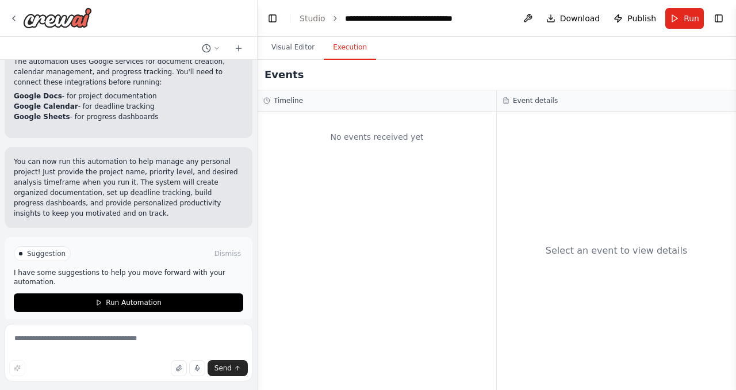  What do you see at coordinates (574, 18) in the screenshot?
I see `button: Download` at bounding box center [574, 18].